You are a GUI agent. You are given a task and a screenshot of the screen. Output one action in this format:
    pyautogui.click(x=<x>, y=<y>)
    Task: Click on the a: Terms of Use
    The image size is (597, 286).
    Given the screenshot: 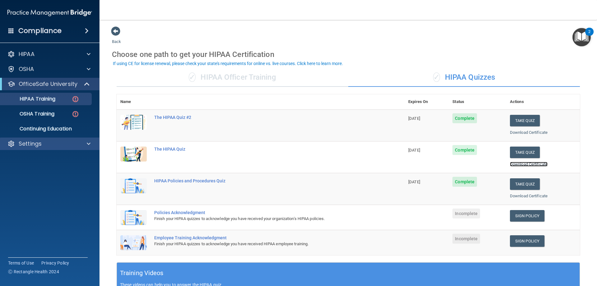 What is the action you would take?
    pyautogui.click(x=21, y=263)
    